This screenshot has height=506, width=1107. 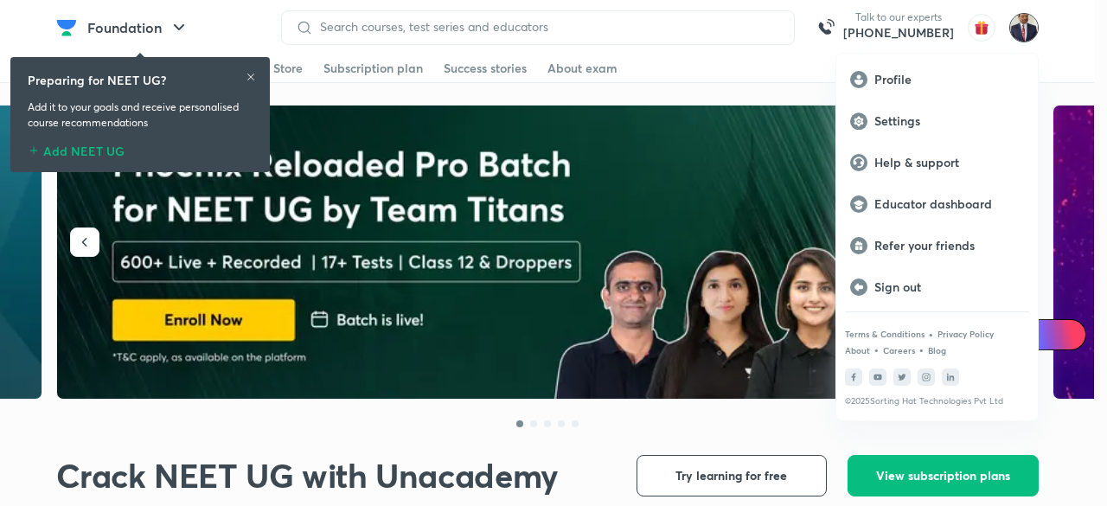 What do you see at coordinates (949, 121) in the screenshot?
I see `p: Settings` at bounding box center [949, 121].